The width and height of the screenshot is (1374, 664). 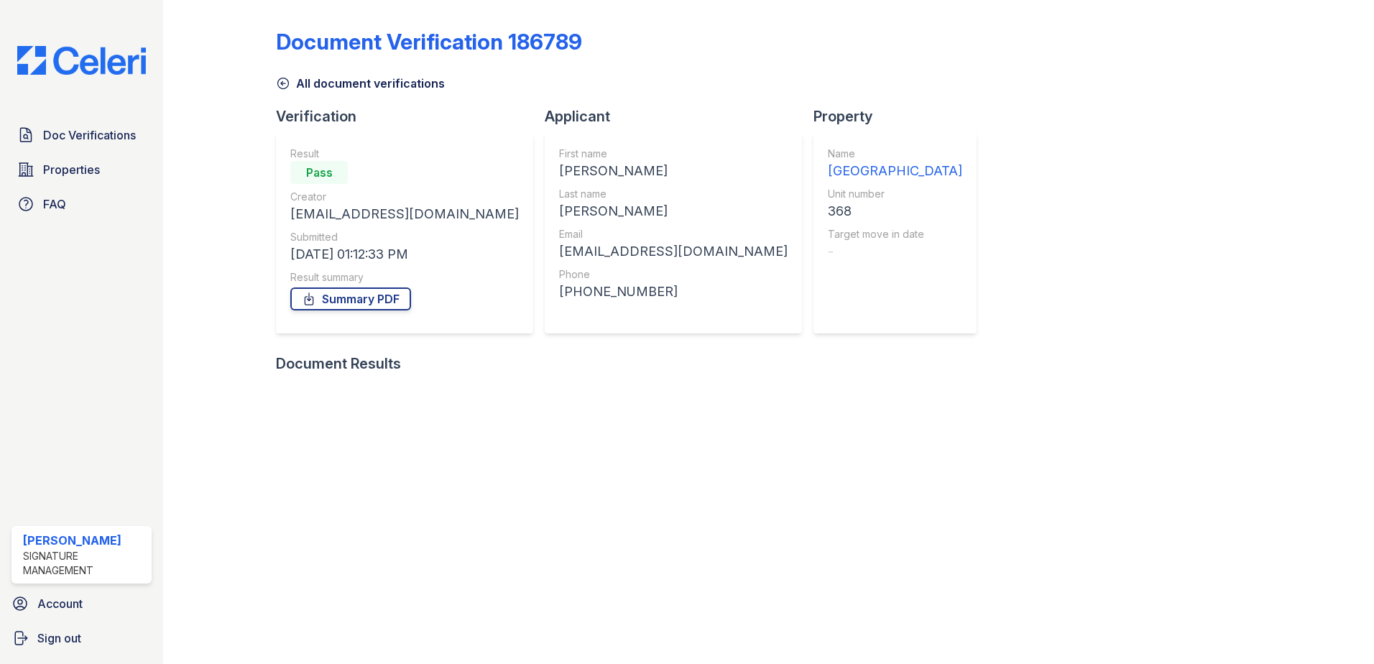 I want to click on div: Phone, so click(x=674, y=275).